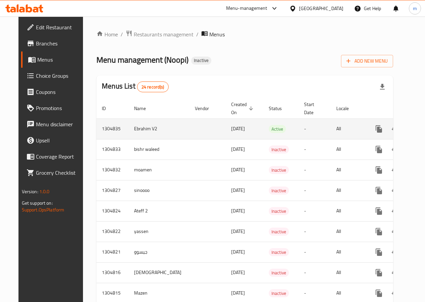 This screenshot has height=302, width=425. Describe the element at coordinates (113, 272) in the screenshot. I see `td: 1304816` at that location.